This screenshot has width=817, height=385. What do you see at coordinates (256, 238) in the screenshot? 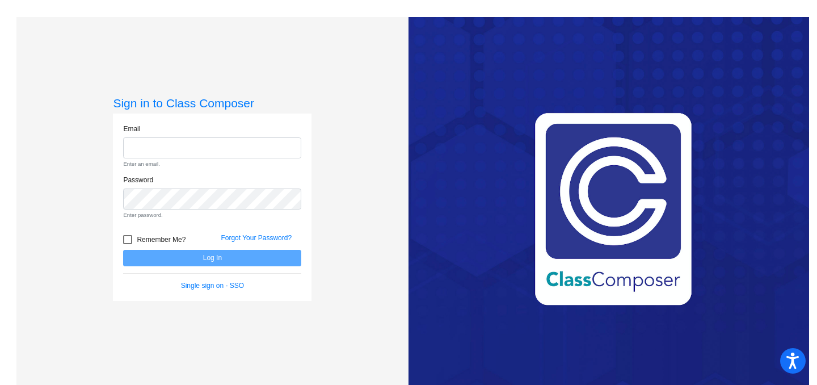
I see `a: Forgot Your Password?` at bounding box center [256, 238].